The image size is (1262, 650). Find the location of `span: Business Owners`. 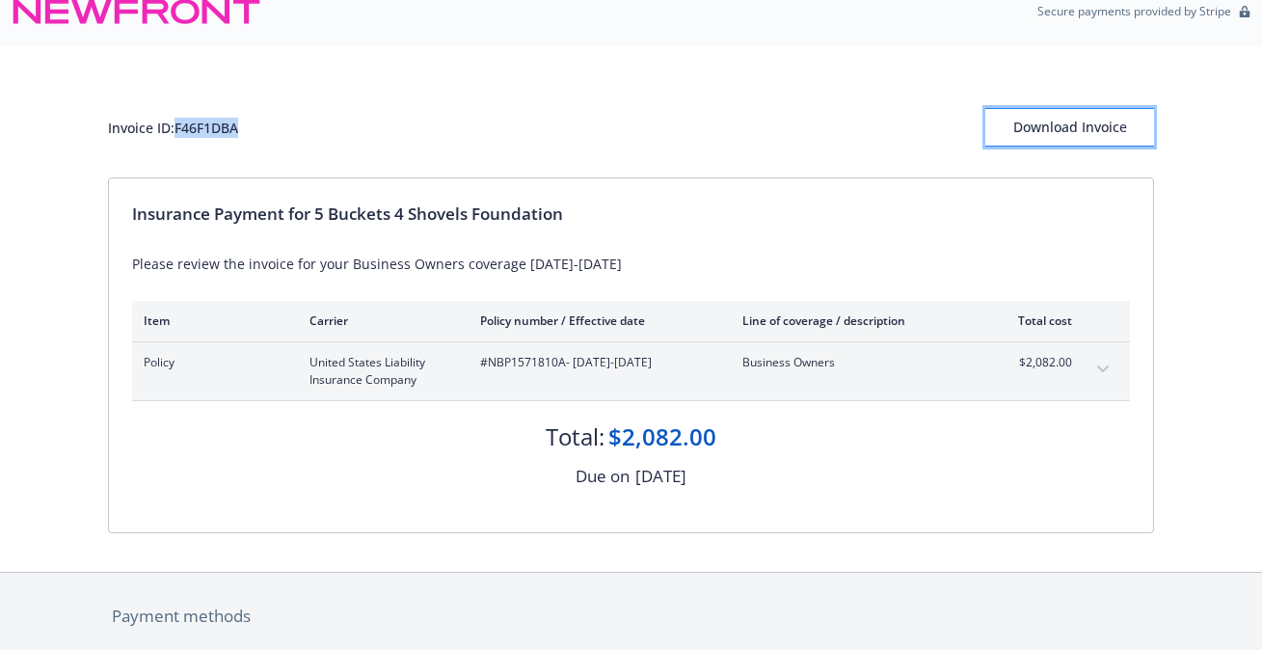

span: Business Owners is located at coordinates (855, 362).